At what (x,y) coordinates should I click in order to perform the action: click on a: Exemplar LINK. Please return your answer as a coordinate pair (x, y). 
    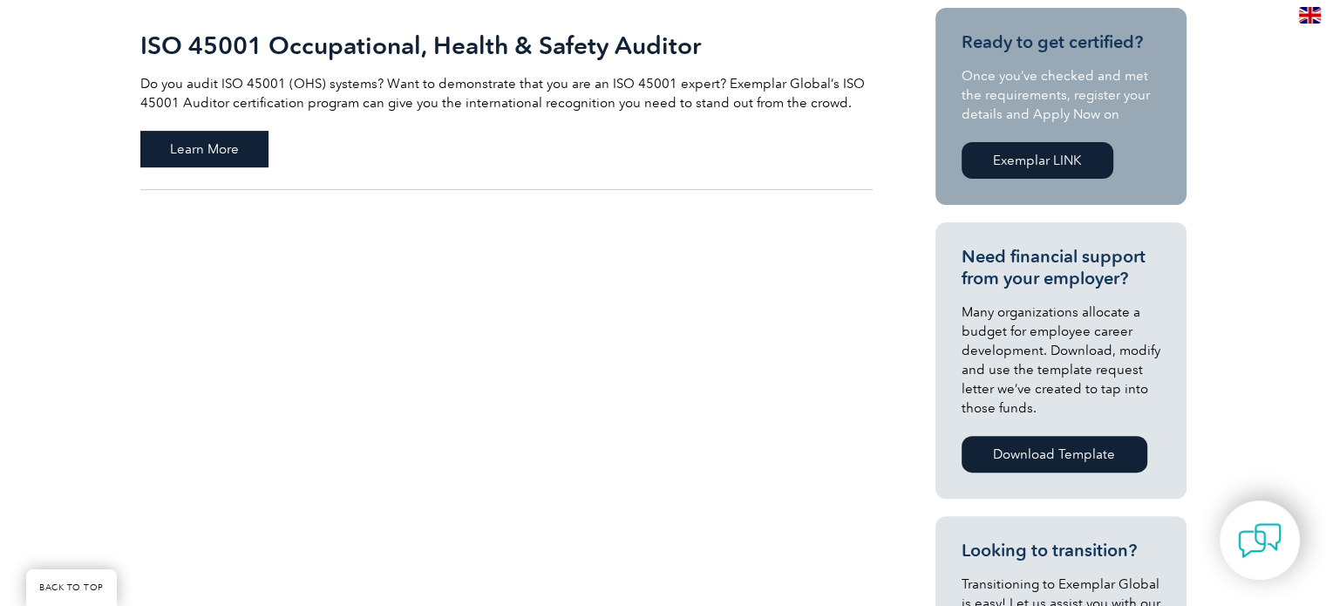
    Looking at the image, I should click on (1038, 160).